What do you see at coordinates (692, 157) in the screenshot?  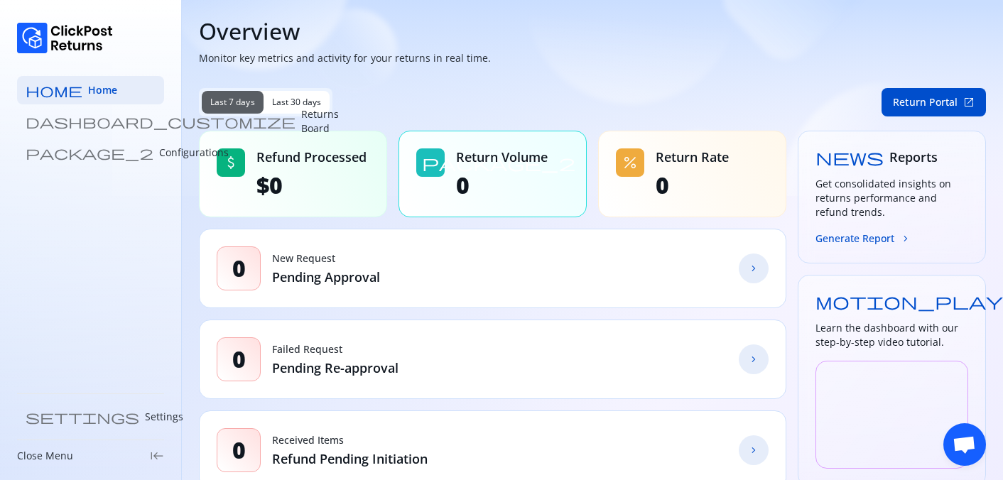 I see `span: Return Rate` at bounding box center [692, 157].